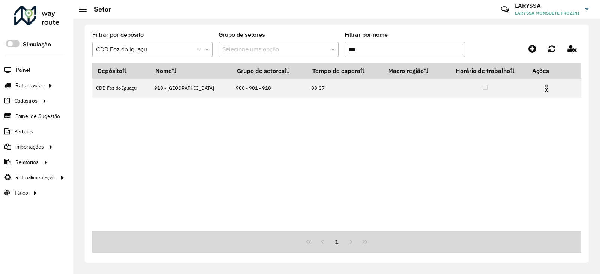 This screenshot has height=274, width=600. What do you see at coordinates (27, 162) in the screenshot?
I see `span: Relatórios` at bounding box center [27, 162].